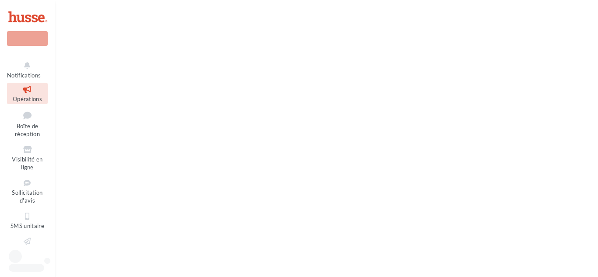 The image size is (598, 277). What do you see at coordinates (27, 163) in the screenshot?
I see `span: Visibilité en ligne` at bounding box center [27, 163].